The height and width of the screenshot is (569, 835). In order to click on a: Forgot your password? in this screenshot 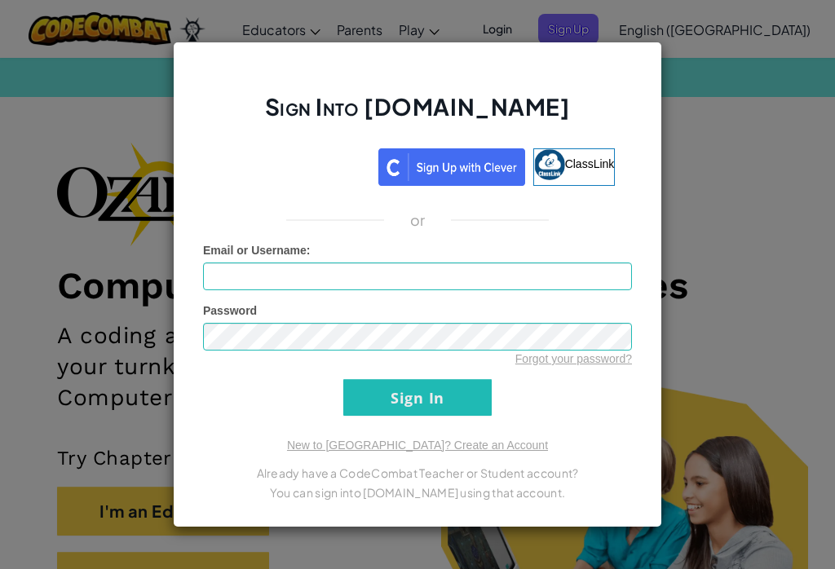, I will do `click(573, 359)`.